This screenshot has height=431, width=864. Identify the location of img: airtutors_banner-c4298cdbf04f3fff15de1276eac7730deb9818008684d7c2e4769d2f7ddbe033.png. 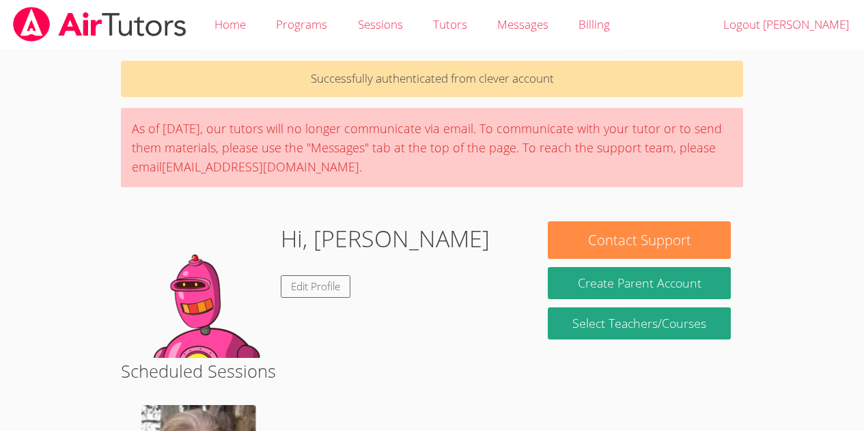
(100, 24).